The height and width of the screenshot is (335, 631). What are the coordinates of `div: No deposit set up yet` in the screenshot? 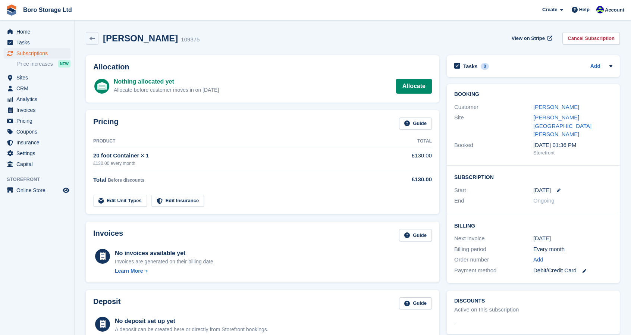 It's located at (192, 321).